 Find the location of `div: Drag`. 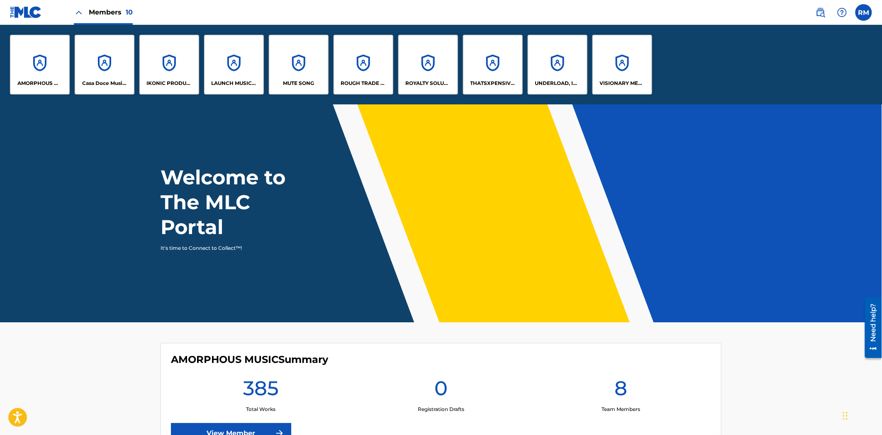

div: Drag is located at coordinates (845, 416).